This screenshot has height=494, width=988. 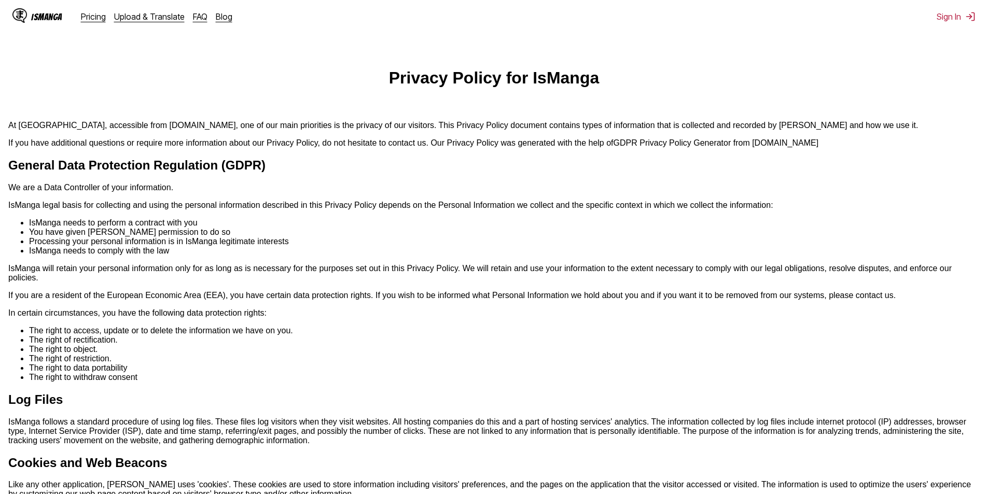 What do you see at coordinates (504, 350) in the screenshot?
I see `li: The right to object.` at bounding box center [504, 350].